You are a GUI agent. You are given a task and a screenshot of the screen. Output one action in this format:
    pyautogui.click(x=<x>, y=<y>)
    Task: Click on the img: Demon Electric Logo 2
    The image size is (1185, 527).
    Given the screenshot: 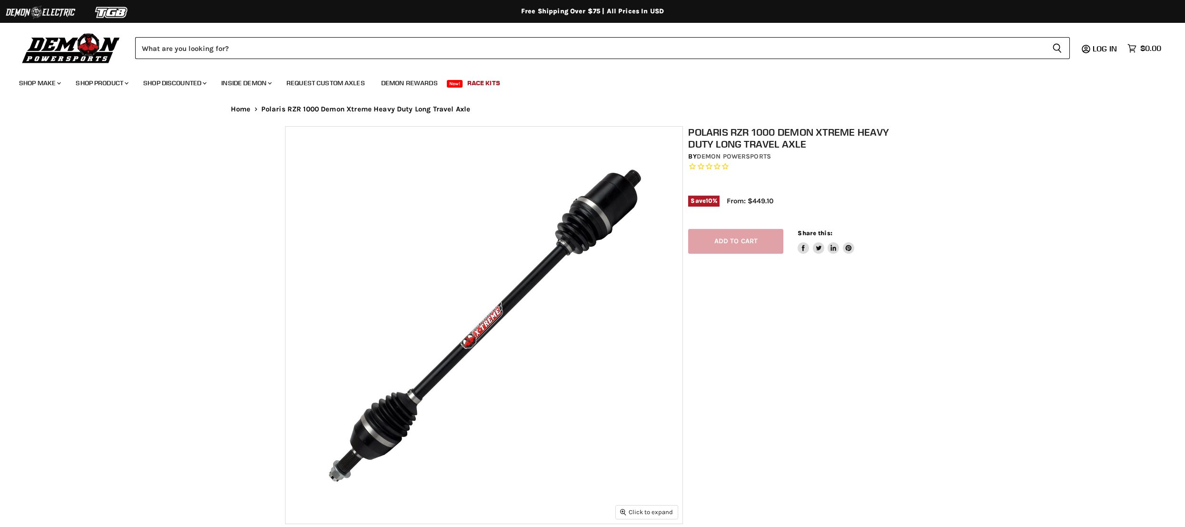 What is the action you would take?
    pyautogui.click(x=40, y=12)
    